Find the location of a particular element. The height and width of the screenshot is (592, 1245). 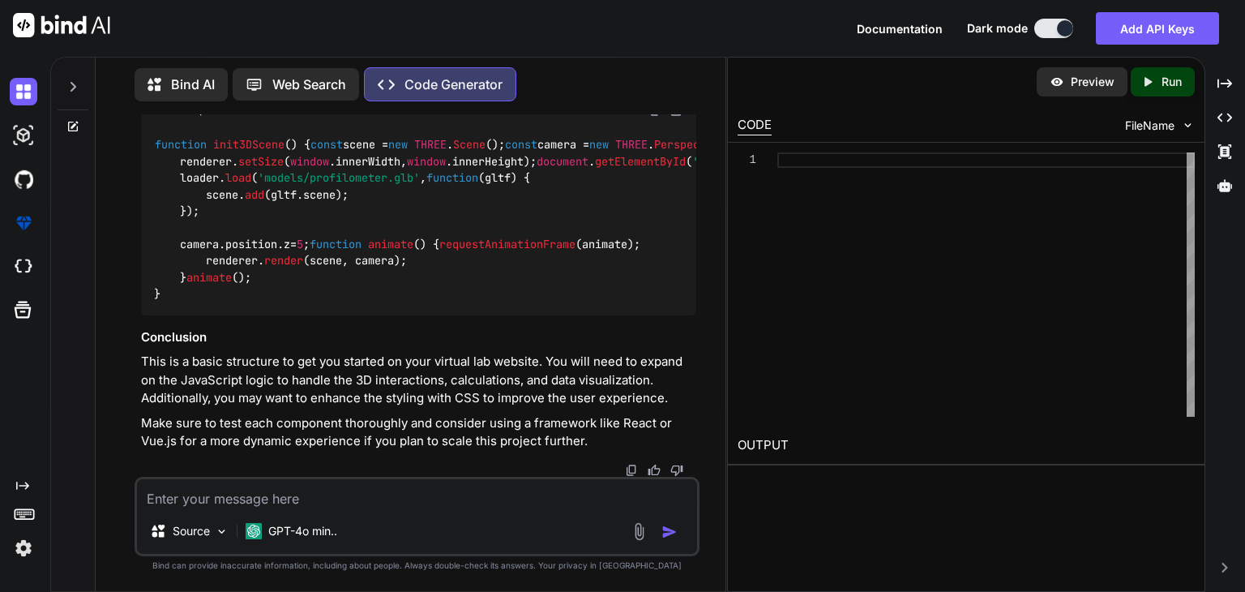

span: document is located at coordinates (563, 161).